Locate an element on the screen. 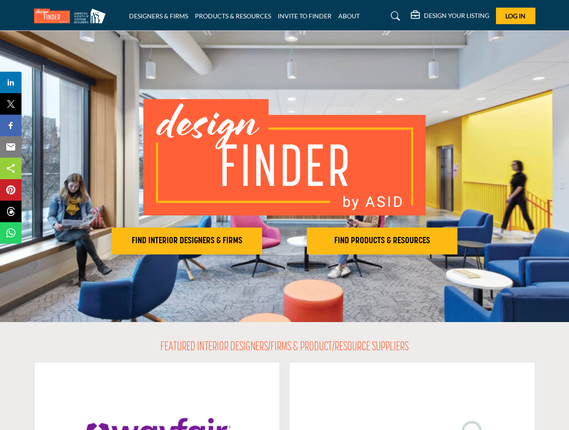 The width and height of the screenshot is (569, 430). a: ABOUT is located at coordinates (349, 16).